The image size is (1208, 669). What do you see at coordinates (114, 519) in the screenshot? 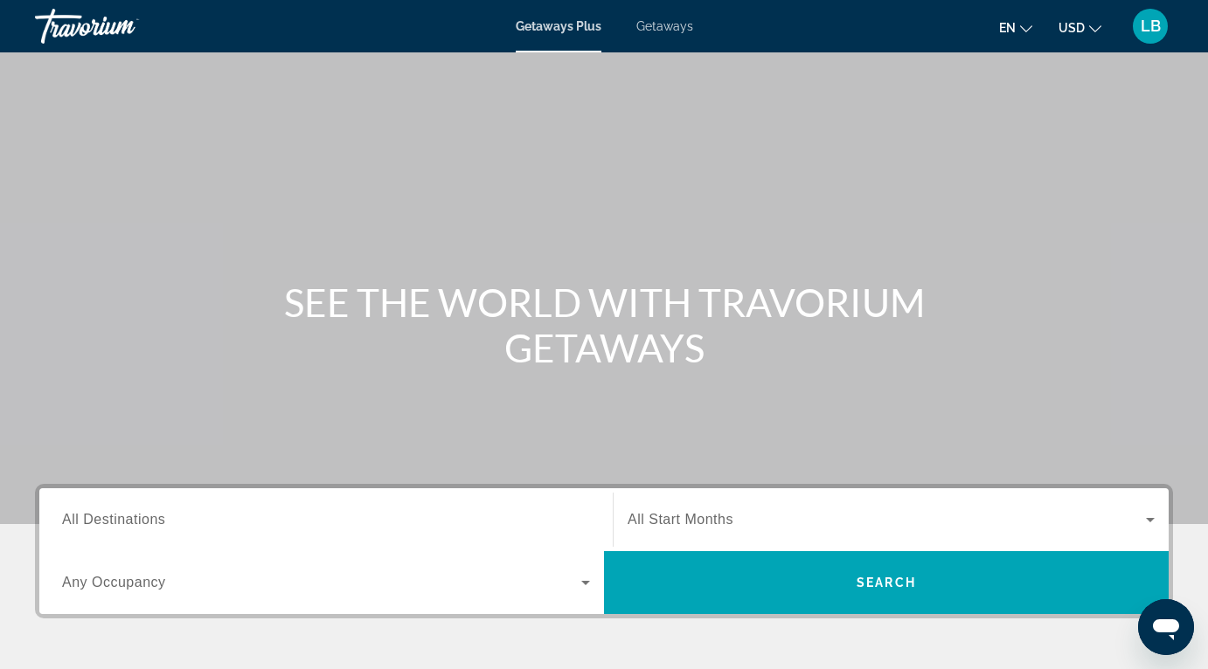
I see `span: All Destinations` at bounding box center [114, 519].